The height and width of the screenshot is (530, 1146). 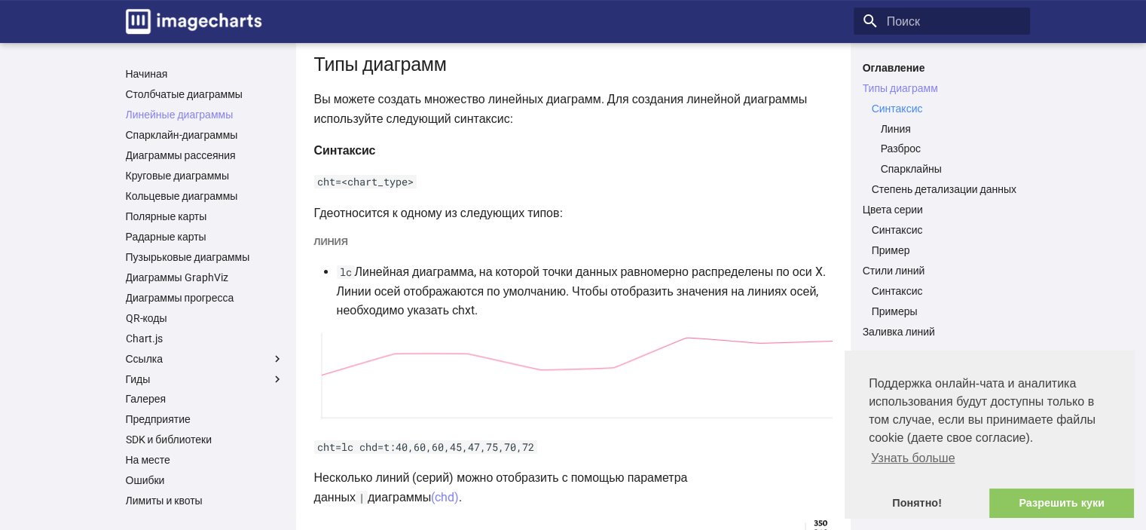 What do you see at coordinates (942, 149) in the screenshot?
I see `nav: Типы диаграмм` at bounding box center [942, 149].